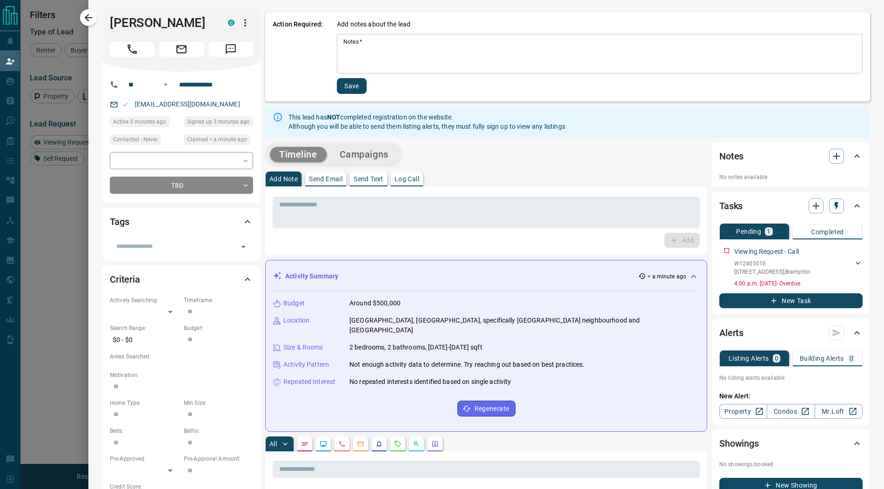 The image size is (884, 489). What do you see at coordinates (790, 412) in the screenshot?
I see `a: Condos` at bounding box center [790, 412].